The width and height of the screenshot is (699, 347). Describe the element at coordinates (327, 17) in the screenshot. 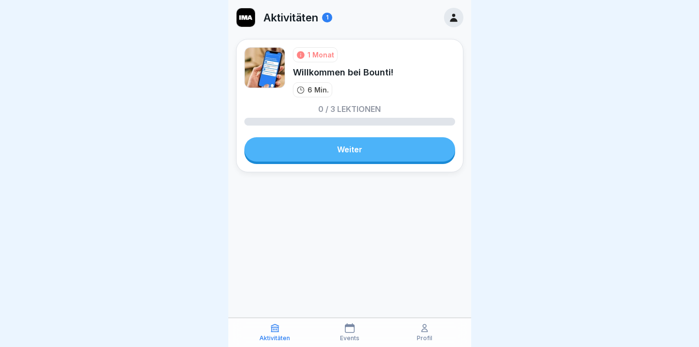

I see `div: 1` at that location.